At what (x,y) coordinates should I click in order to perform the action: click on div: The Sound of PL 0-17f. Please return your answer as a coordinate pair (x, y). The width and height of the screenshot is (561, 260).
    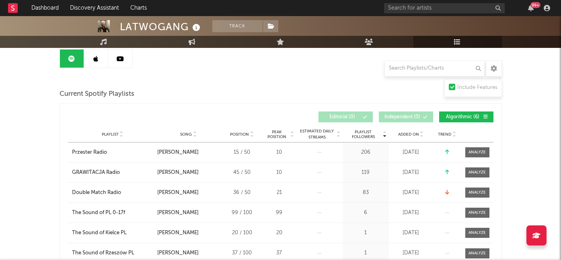
    Looking at the image, I should click on (98, 213).